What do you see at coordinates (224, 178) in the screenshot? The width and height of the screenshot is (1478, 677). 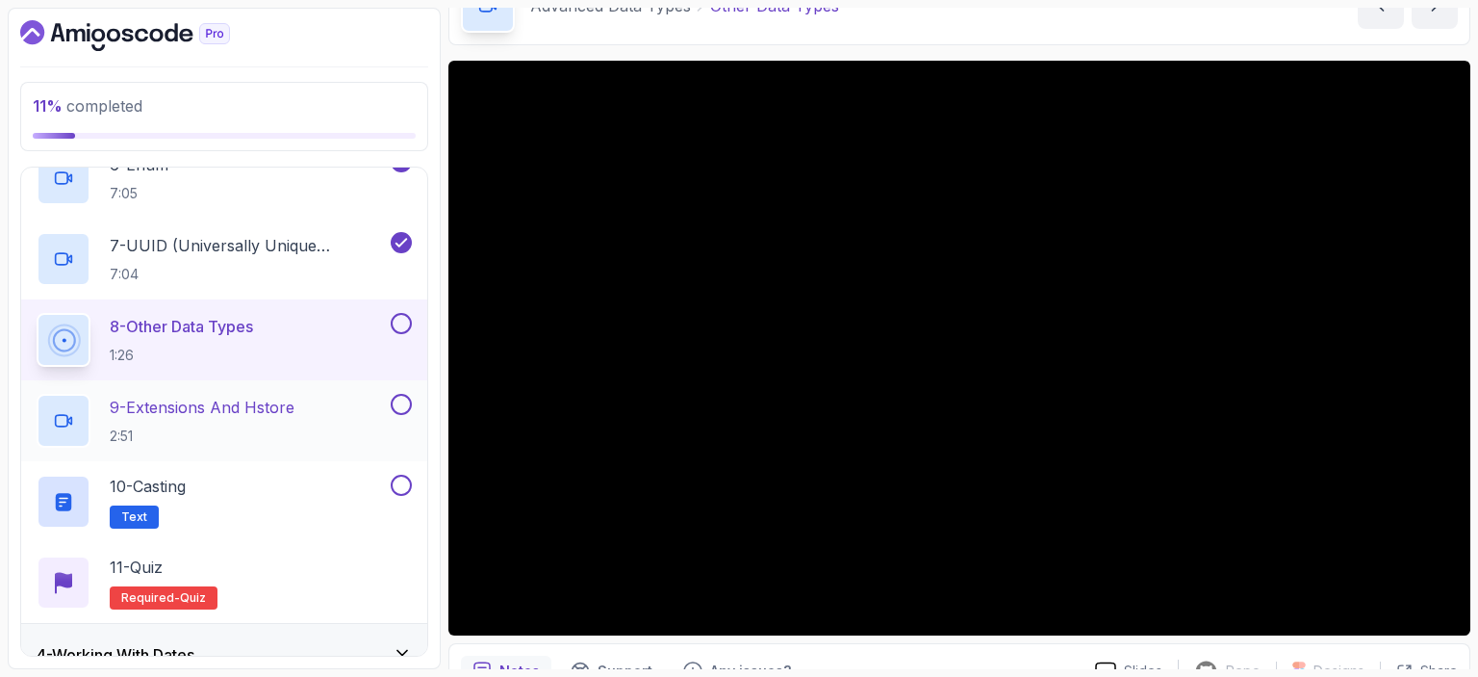 I see `button: 6-Enum7:05` at bounding box center [224, 178].